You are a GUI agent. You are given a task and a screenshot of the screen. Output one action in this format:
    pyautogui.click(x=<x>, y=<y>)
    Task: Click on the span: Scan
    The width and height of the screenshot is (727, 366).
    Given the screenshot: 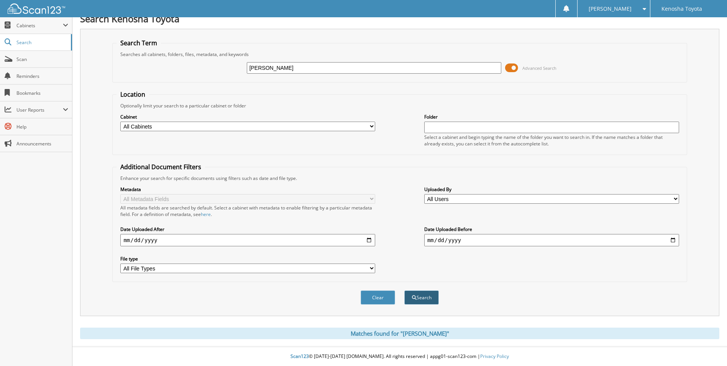 What is the action you would take?
    pyautogui.click(x=42, y=59)
    